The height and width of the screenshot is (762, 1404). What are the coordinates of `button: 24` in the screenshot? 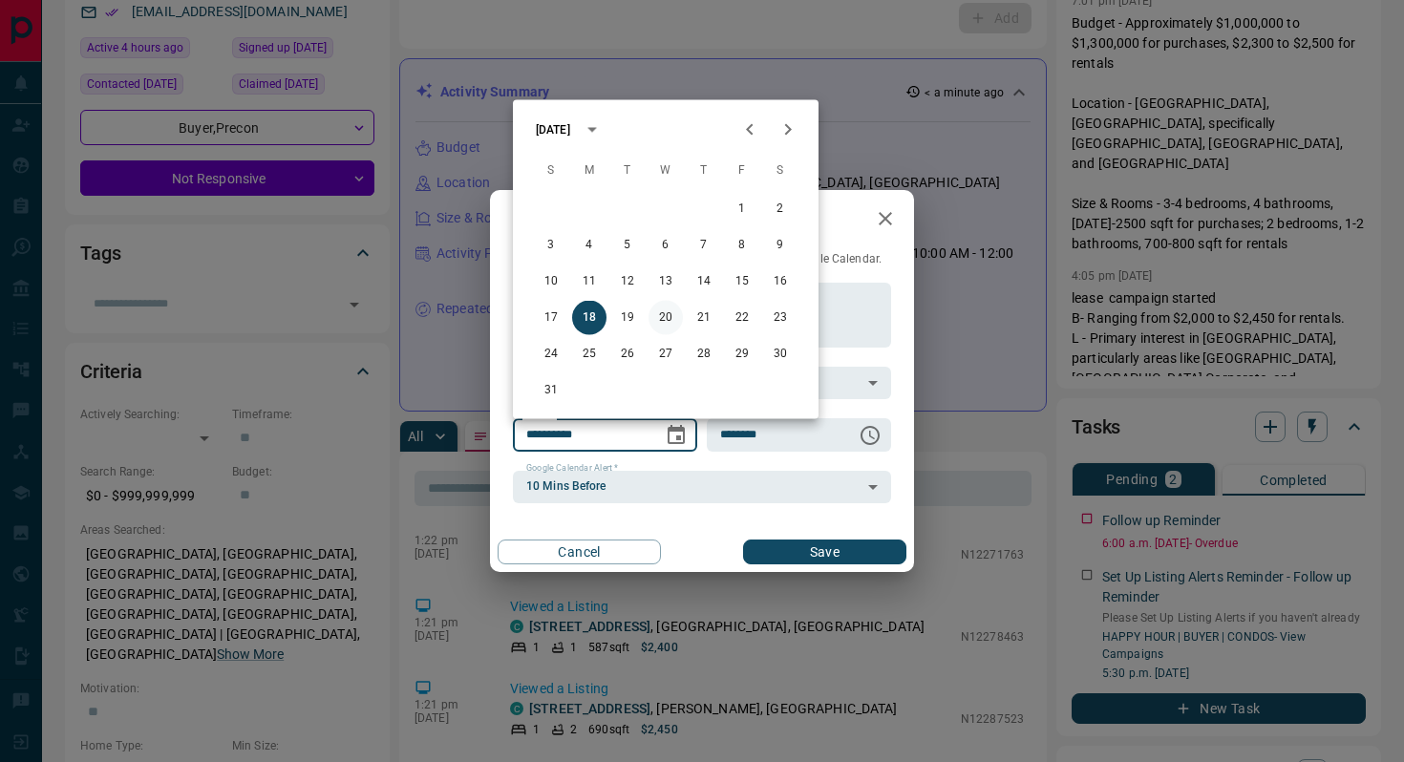 It's located at (551, 354).